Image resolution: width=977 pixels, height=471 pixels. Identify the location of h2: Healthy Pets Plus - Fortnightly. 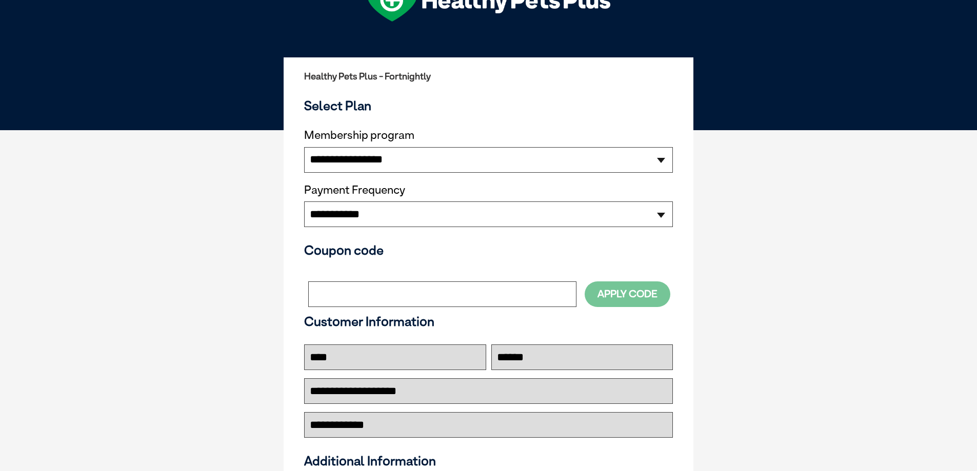
(488, 76).